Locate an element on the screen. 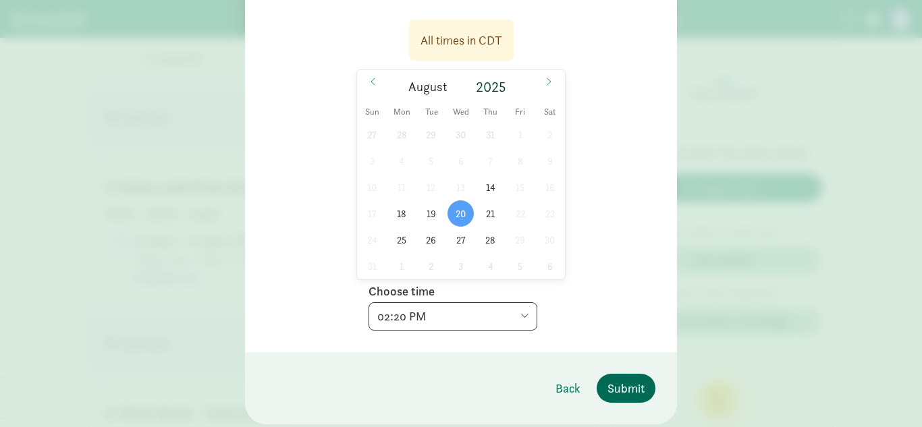 The width and height of the screenshot is (922, 427). span: August 20, 2025 is located at coordinates (461, 213).